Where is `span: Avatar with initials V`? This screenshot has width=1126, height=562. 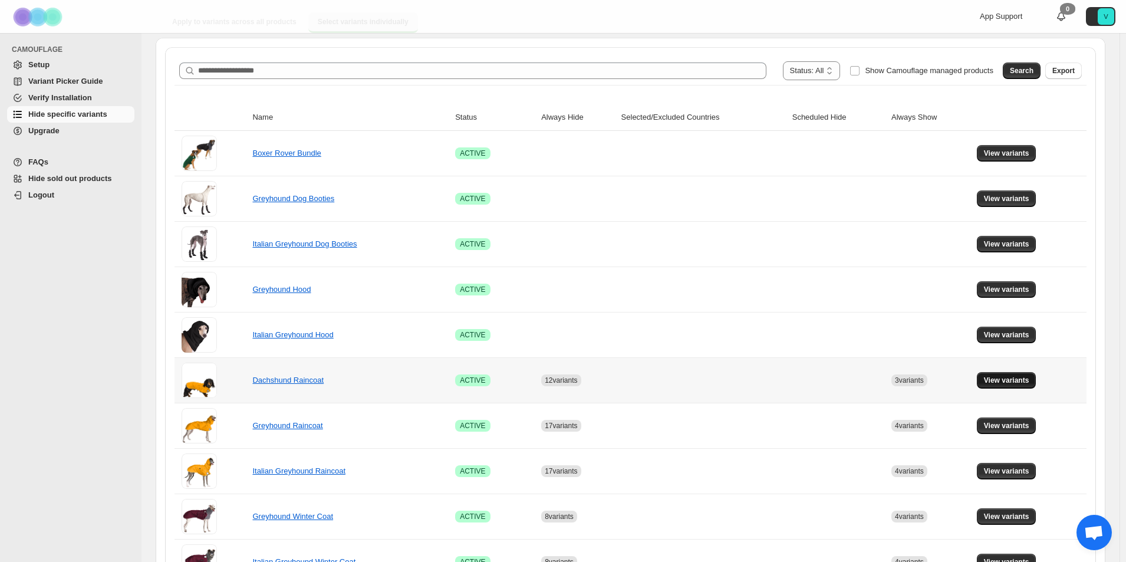
span: Avatar with initials V is located at coordinates (1106, 17).